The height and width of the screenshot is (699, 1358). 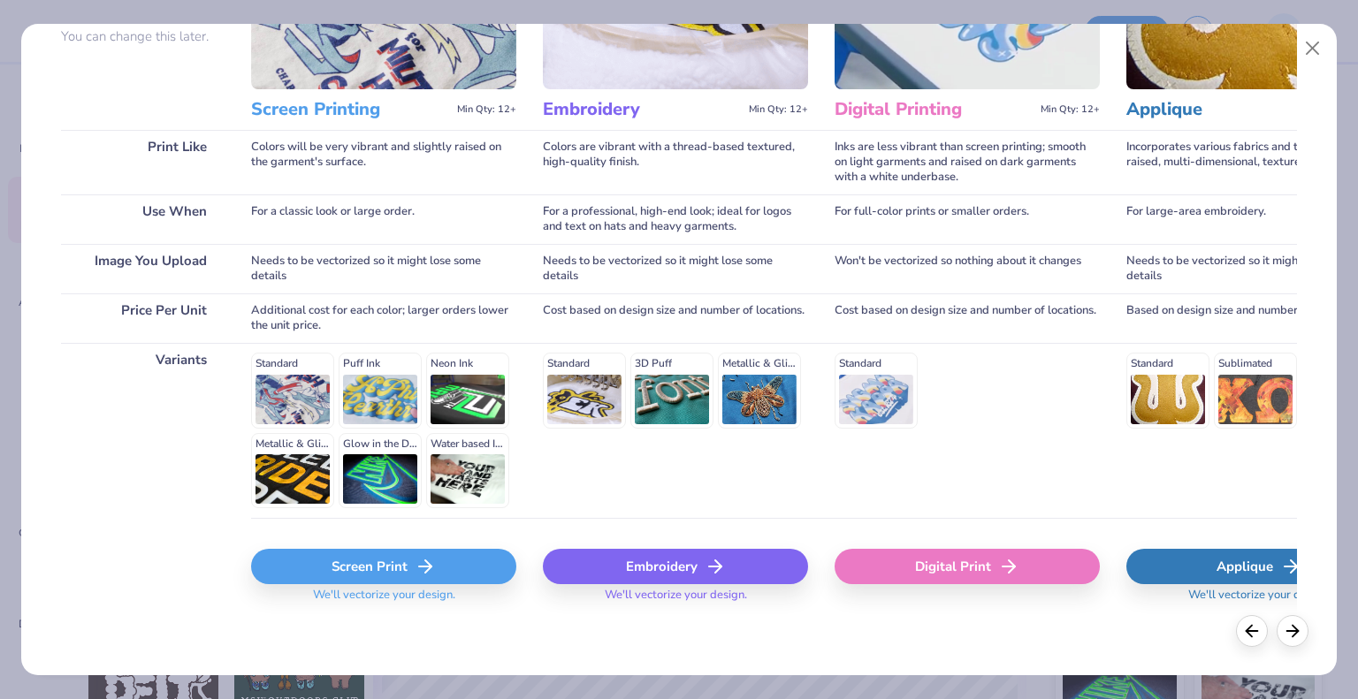 What do you see at coordinates (1225, 110) in the screenshot?
I see `h3: Applique` at bounding box center [1225, 110].